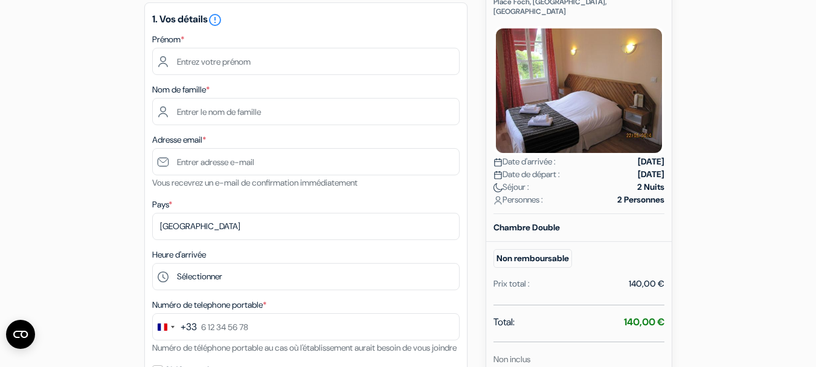 The height and width of the screenshot is (367, 816). I want to click on input: Entrer le nom de famille, so click(306, 111).